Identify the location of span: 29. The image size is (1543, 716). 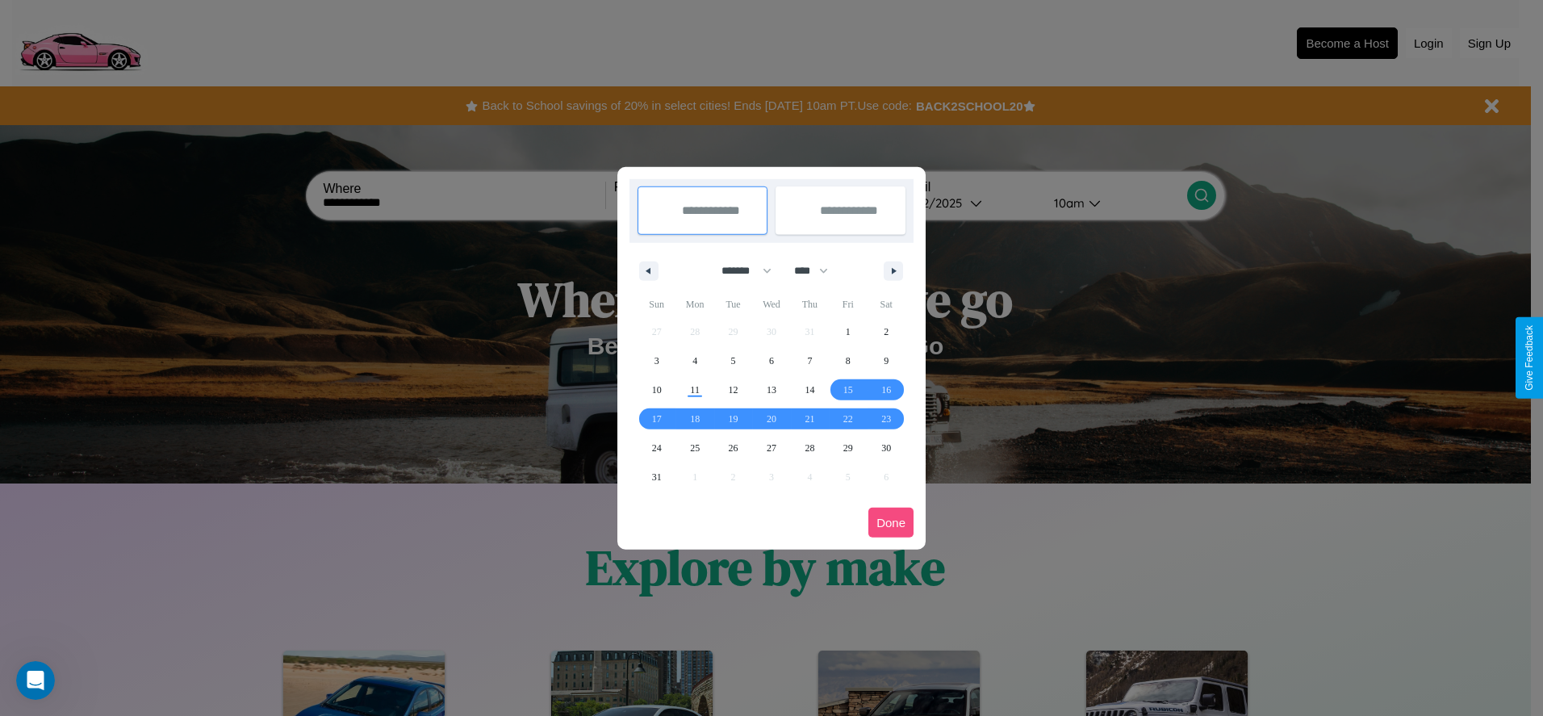
(848, 448).